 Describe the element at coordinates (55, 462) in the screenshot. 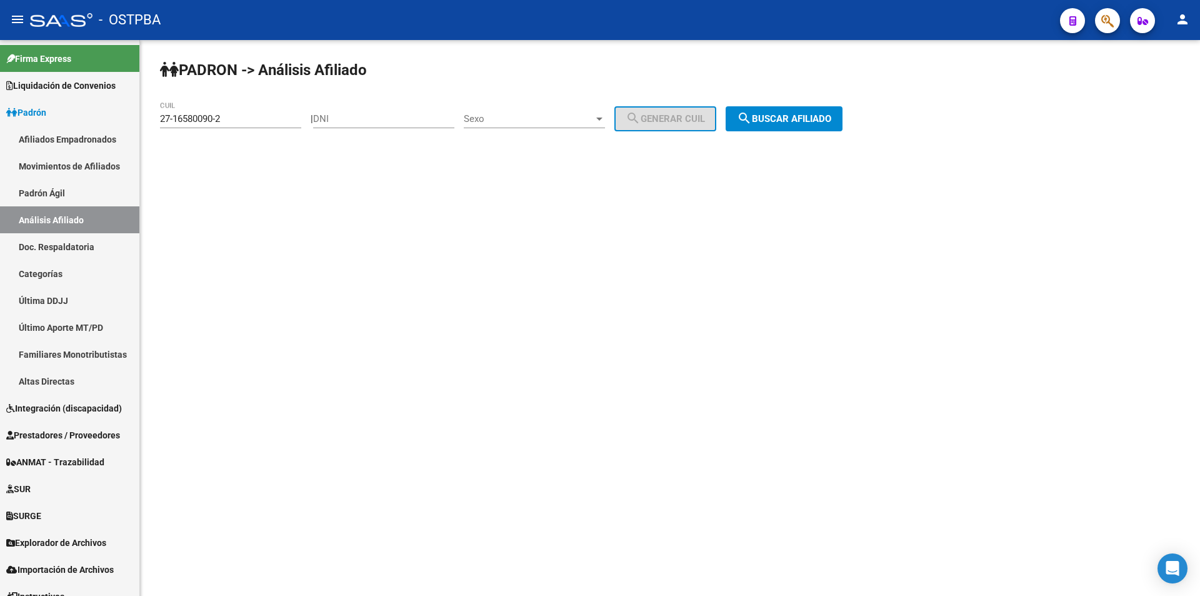

I see `span: ANMAT - Trazabilidad` at that location.